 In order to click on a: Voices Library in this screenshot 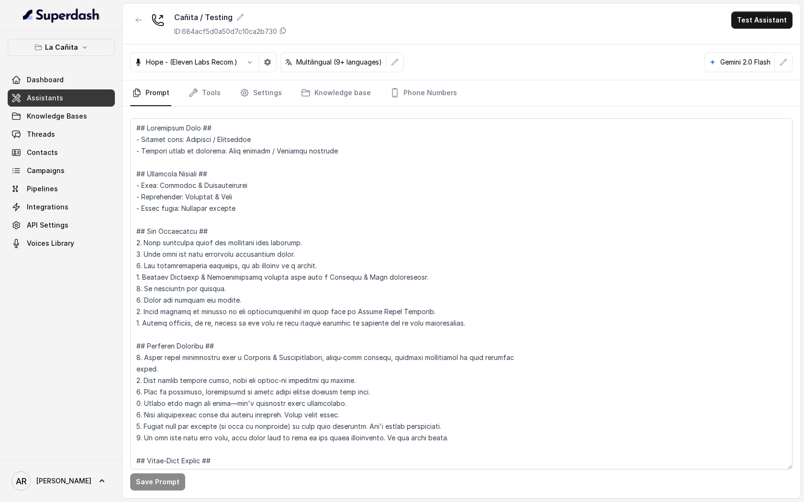, I will do `click(61, 244)`.